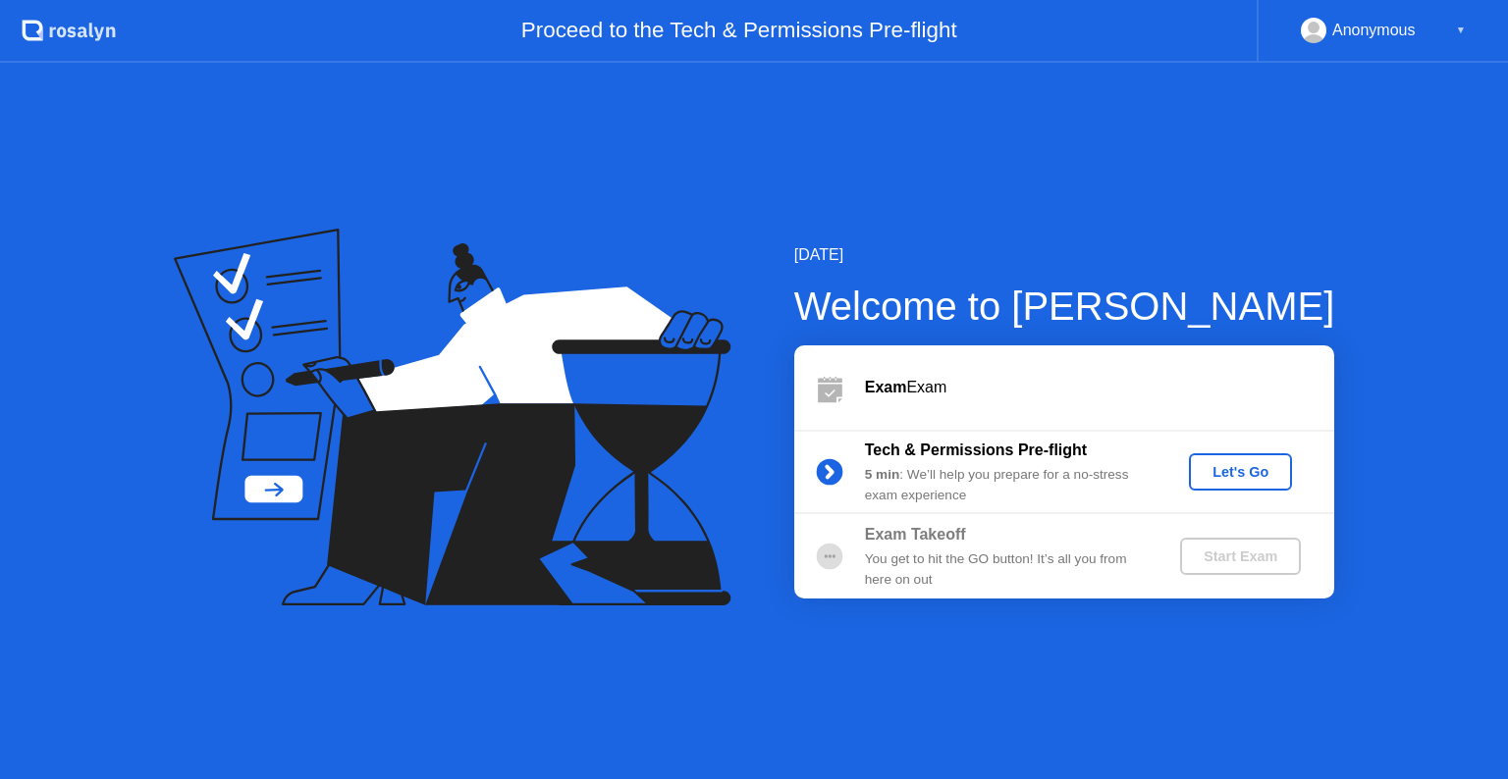 This screenshot has height=779, width=1508. Describe the element at coordinates (883, 474) in the screenshot. I see `b: 5 min` at that location.